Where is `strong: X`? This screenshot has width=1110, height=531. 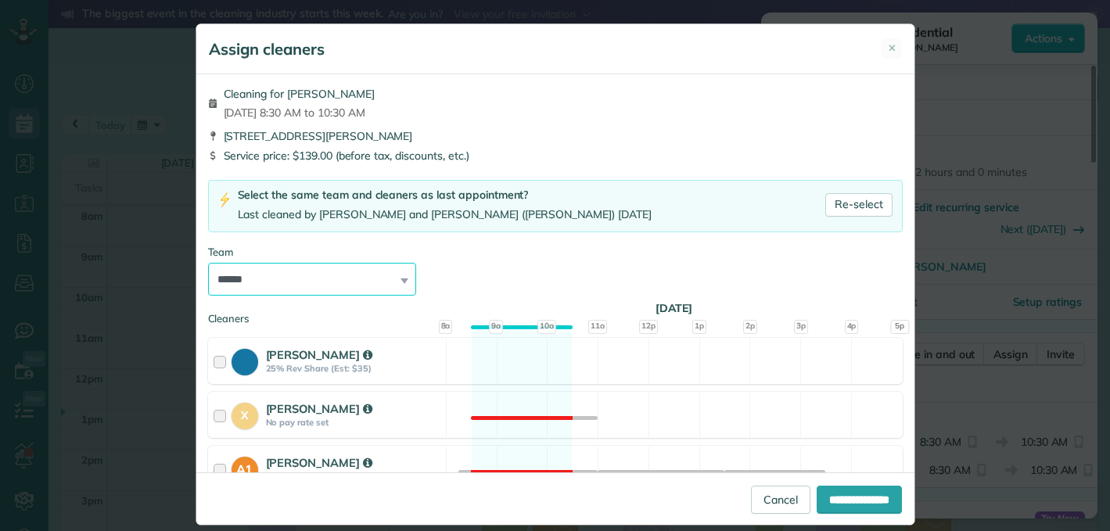
strong: X is located at coordinates (245, 413).